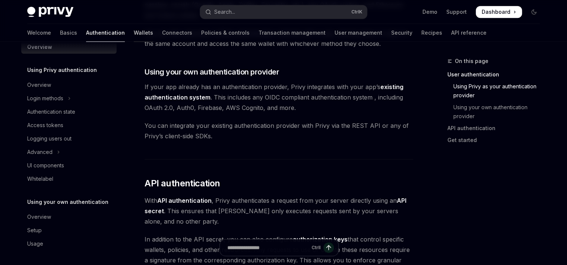 This screenshot has height=265, width=567. What do you see at coordinates (69, 125) in the screenshot?
I see `a: Access tokens` at bounding box center [69, 125].